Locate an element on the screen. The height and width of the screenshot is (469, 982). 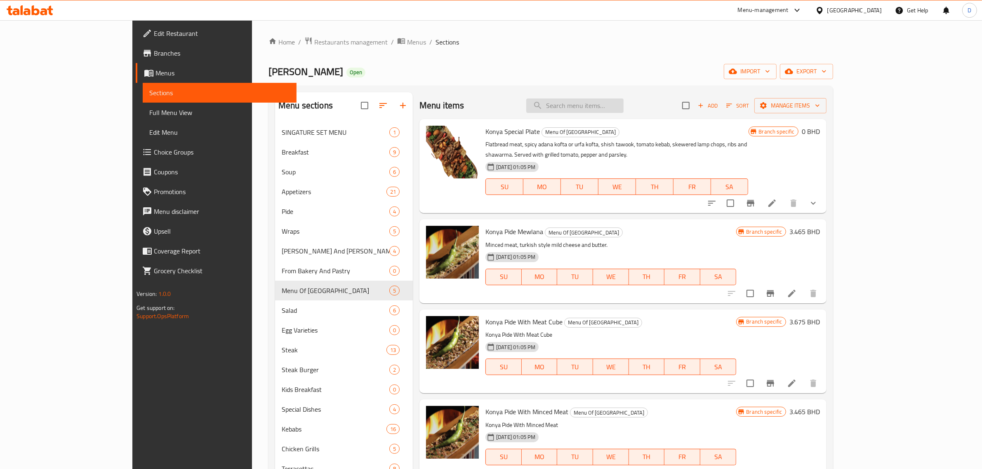
span: Sections is located at coordinates (219, 93).